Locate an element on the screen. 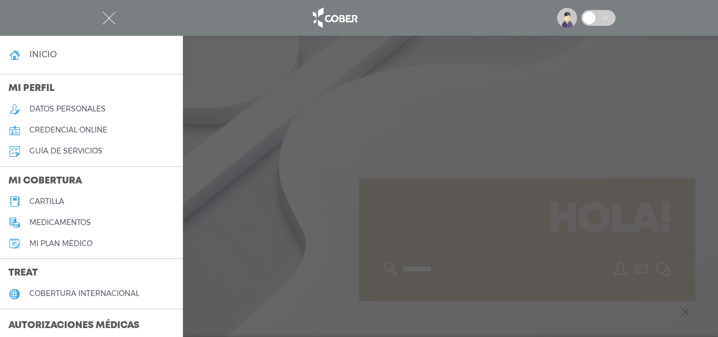 This screenshot has width=718, height=337. h5: medicamentos is located at coordinates (60, 222).